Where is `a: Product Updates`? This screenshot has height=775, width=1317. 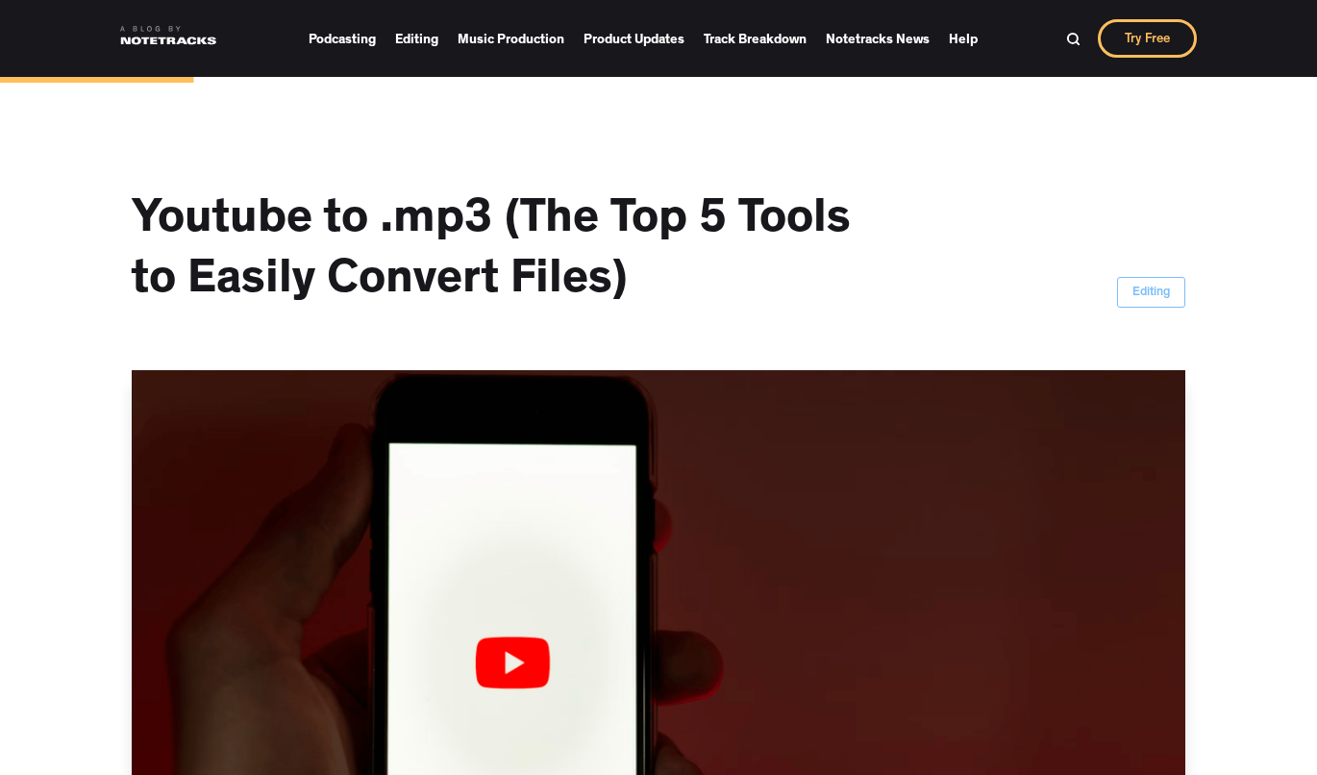
a: Product Updates is located at coordinates (634, 38).